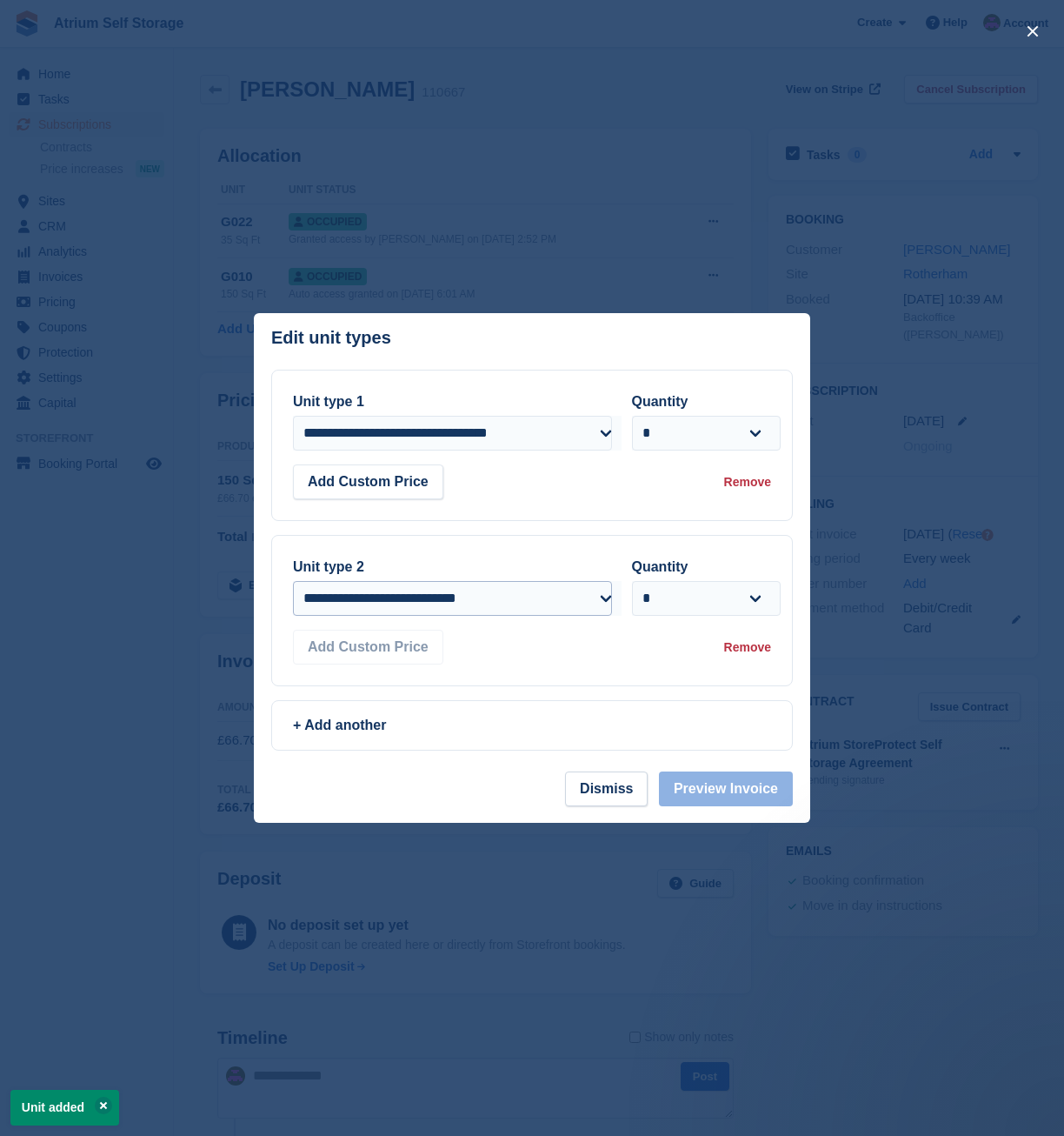 The height and width of the screenshot is (1136, 1064). What do you see at coordinates (532, 726) in the screenshot?
I see `a: + Add another` at bounding box center [532, 726].